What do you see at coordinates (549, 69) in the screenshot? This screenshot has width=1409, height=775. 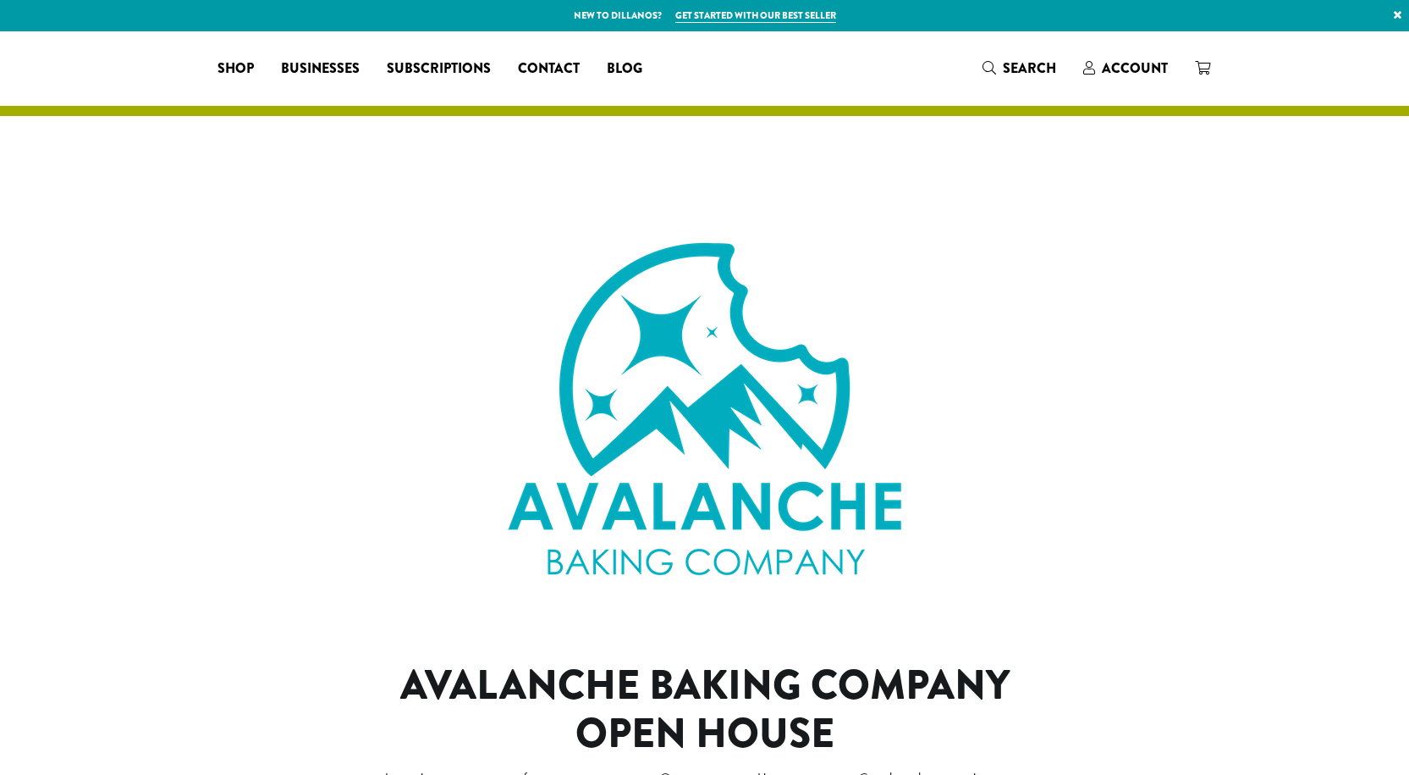 I see `span: Contact` at bounding box center [549, 69].